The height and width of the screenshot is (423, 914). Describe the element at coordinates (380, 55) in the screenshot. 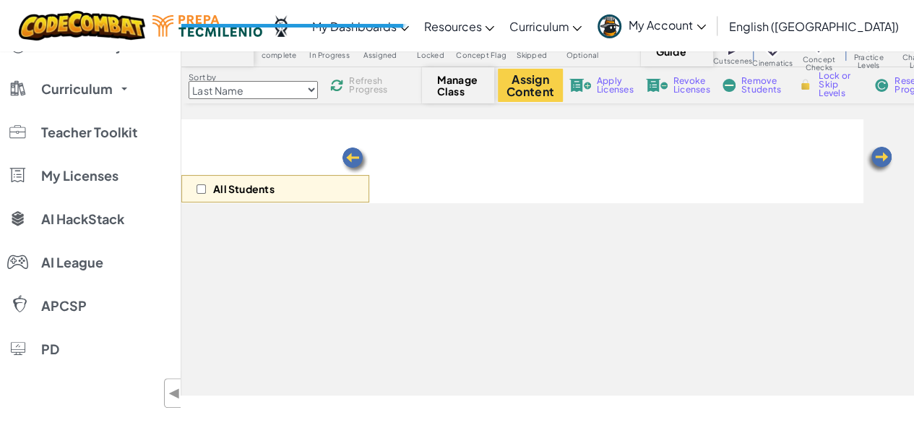

I see `span: Assigned` at that location.